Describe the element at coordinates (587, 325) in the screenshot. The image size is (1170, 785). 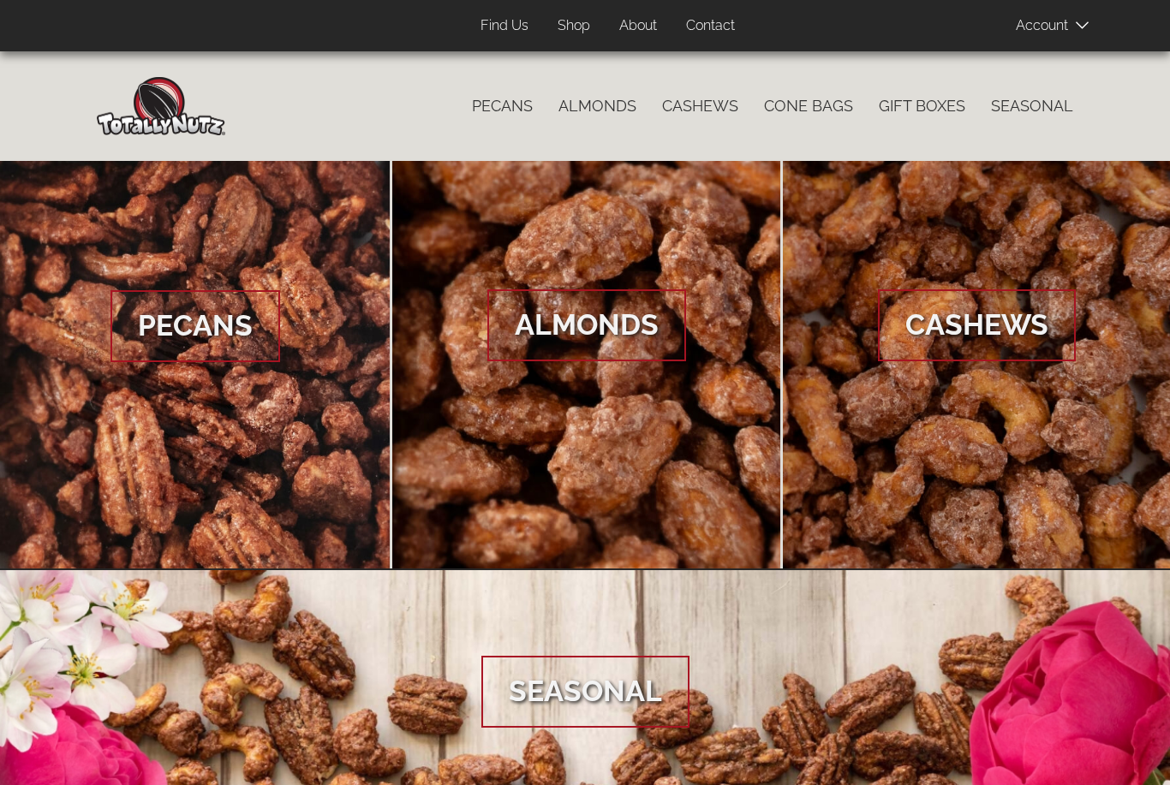
I see `span: Almonds` at that location.